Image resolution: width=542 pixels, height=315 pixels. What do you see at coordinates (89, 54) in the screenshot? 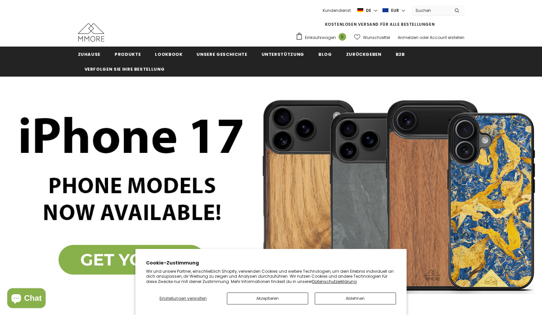
I see `a: Zuhause` at bounding box center [89, 54].